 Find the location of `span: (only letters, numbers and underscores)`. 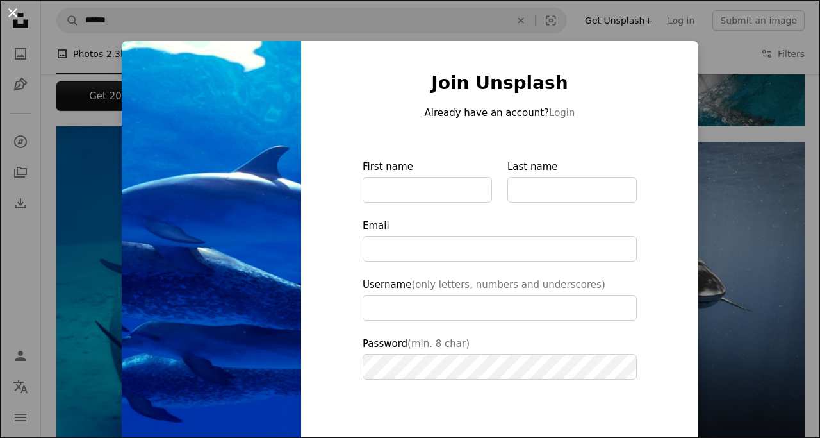

span: (only letters, numbers and underscores) is located at coordinates (508, 284).